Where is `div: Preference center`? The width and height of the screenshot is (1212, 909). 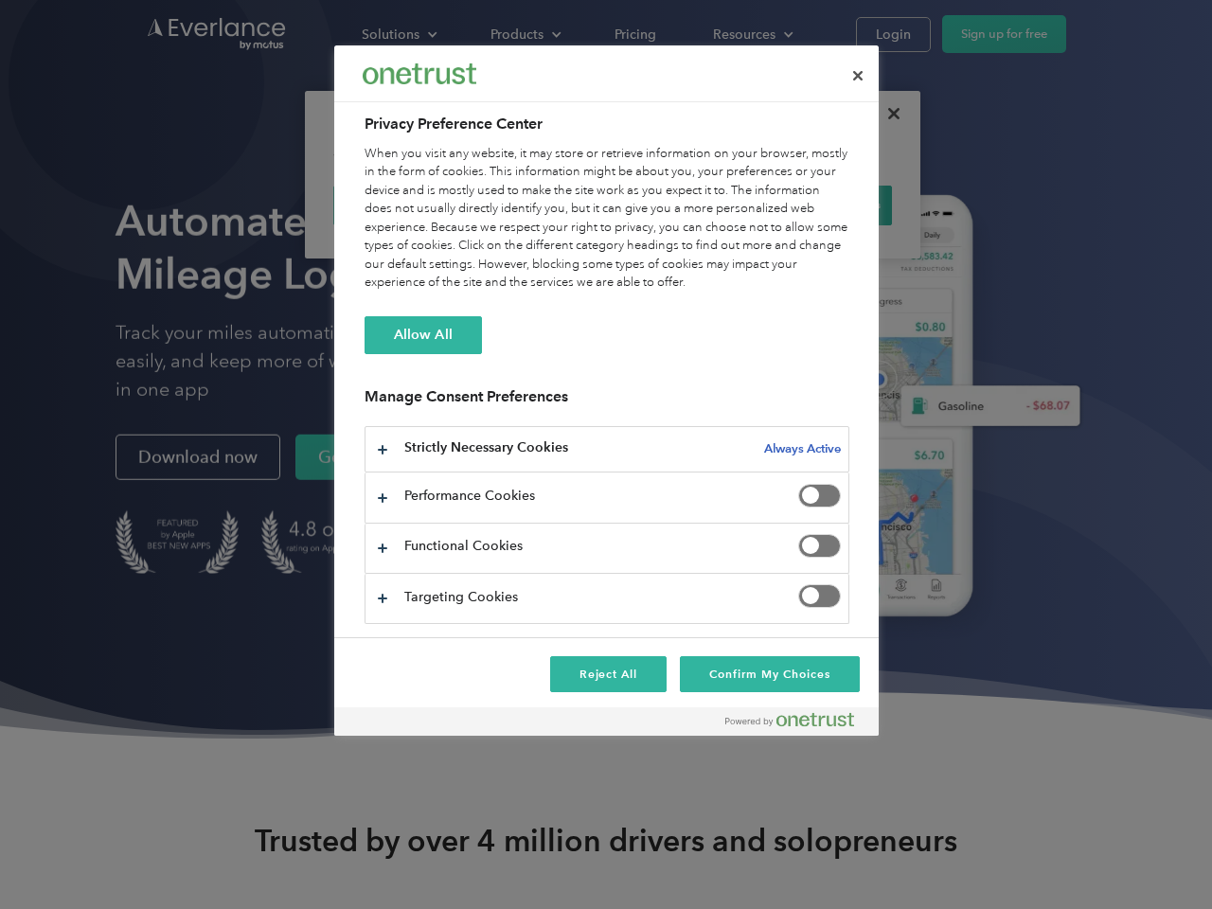
div: Preference center is located at coordinates (606, 390).